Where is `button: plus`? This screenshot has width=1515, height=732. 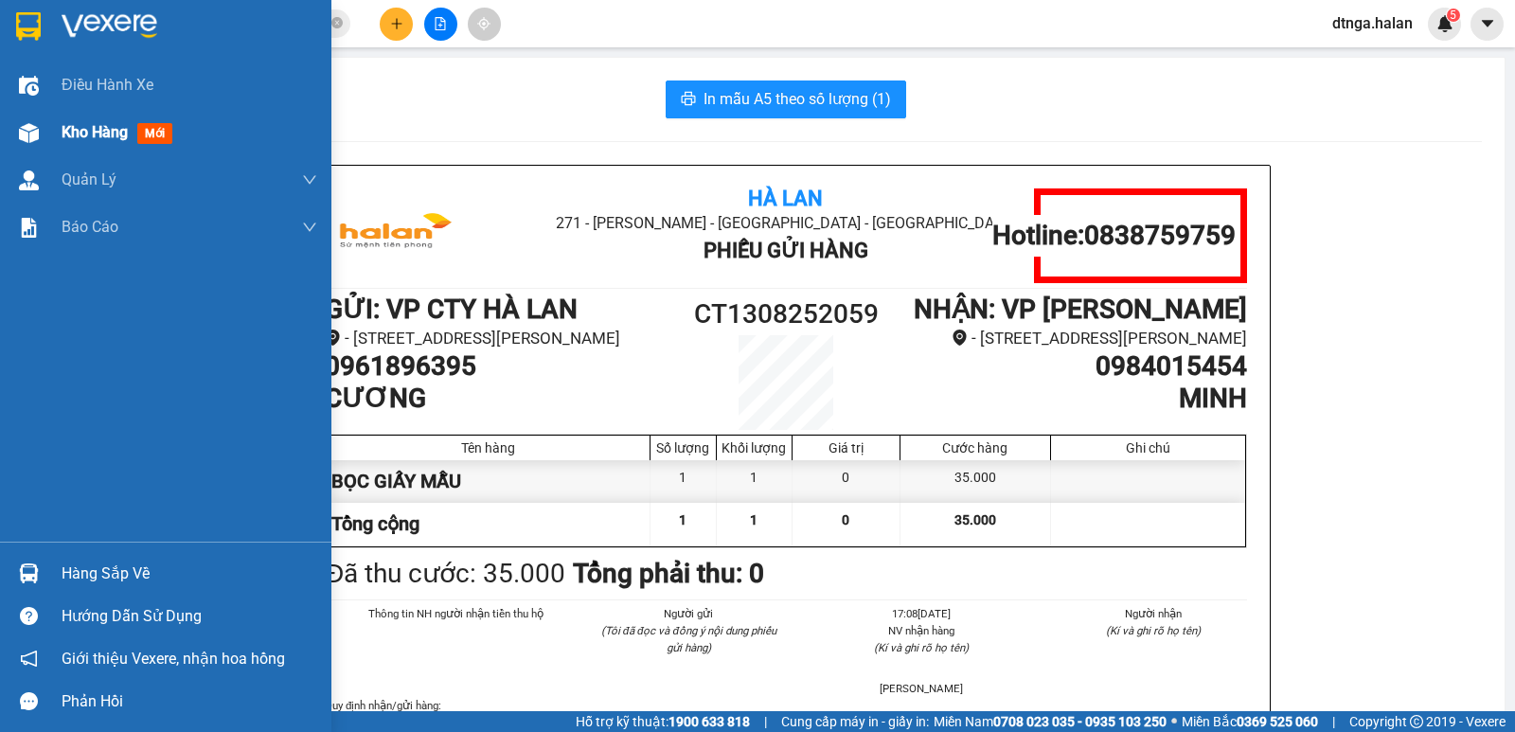
button: plus is located at coordinates (396, 24).